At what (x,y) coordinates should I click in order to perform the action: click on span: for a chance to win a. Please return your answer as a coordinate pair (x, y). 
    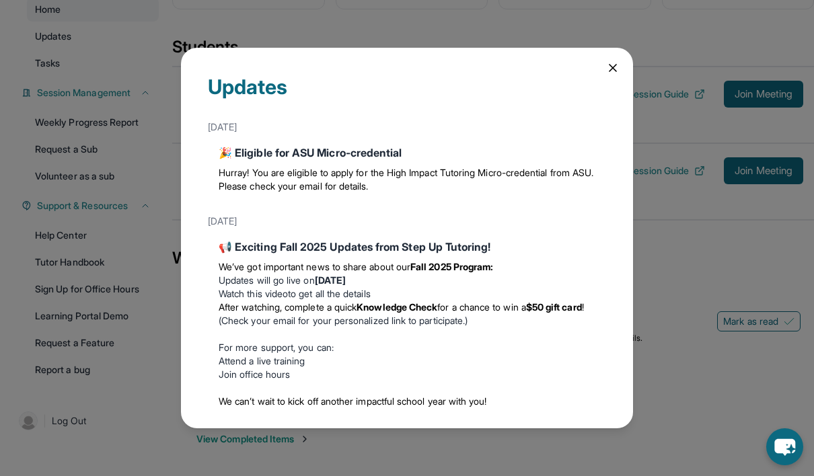
    Looking at the image, I should click on (481, 307).